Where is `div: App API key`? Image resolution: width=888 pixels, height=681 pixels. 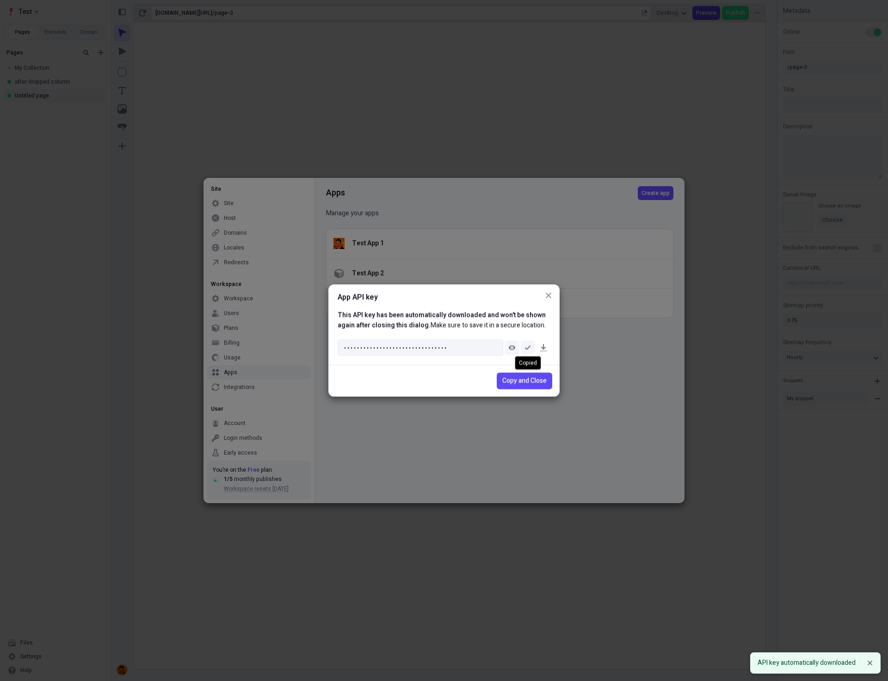
div: App API key is located at coordinates (444, 294).